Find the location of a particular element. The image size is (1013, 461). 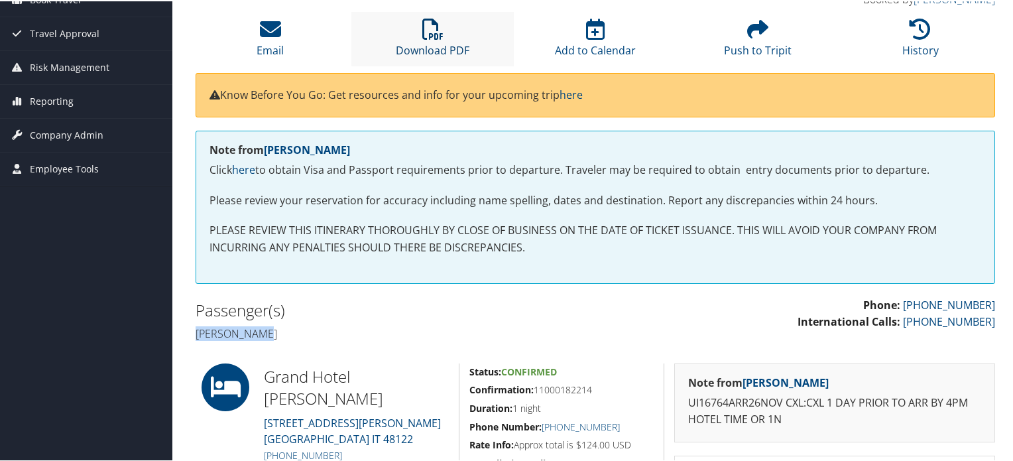

span: Confirmed is located at coordinates (529, 370).